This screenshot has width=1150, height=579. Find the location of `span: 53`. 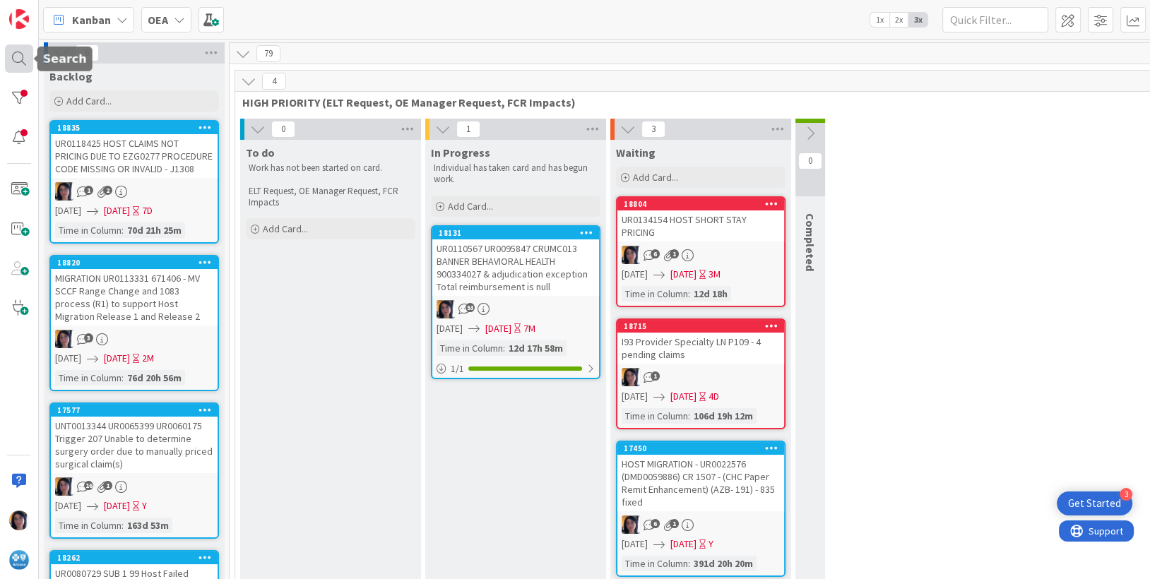

span: 53 is located at coordinates (470, 307).